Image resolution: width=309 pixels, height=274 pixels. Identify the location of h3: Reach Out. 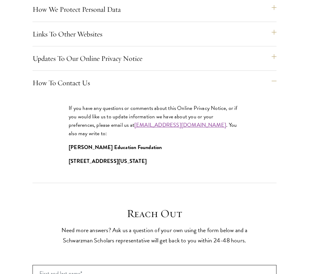
(155, 214).